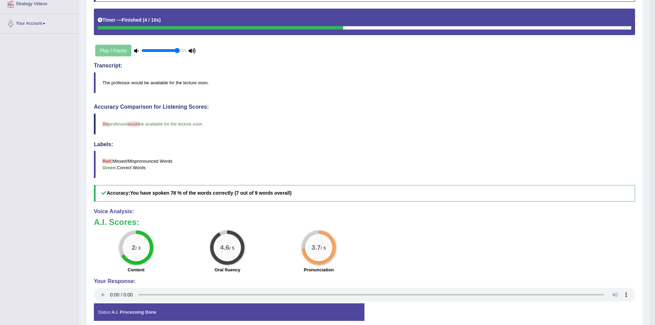 The image size is (655, 325). Describe the element at coordinates (138, 248) in the screenshot. I see `small: / 3` at that location.